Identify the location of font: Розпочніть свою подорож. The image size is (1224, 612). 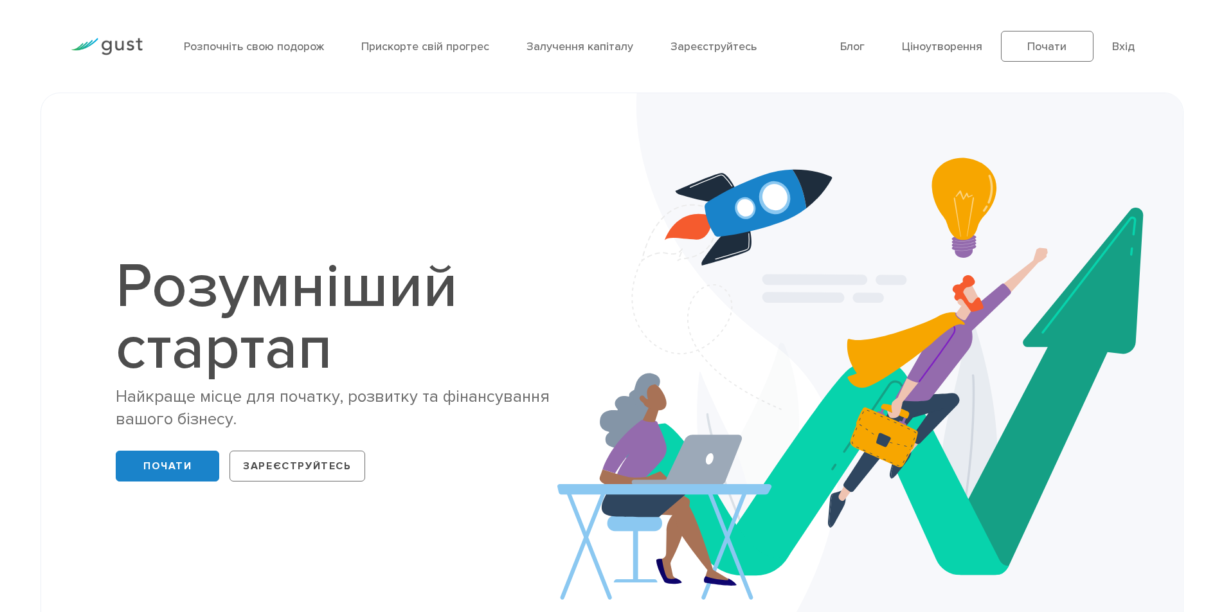
(254, 46).